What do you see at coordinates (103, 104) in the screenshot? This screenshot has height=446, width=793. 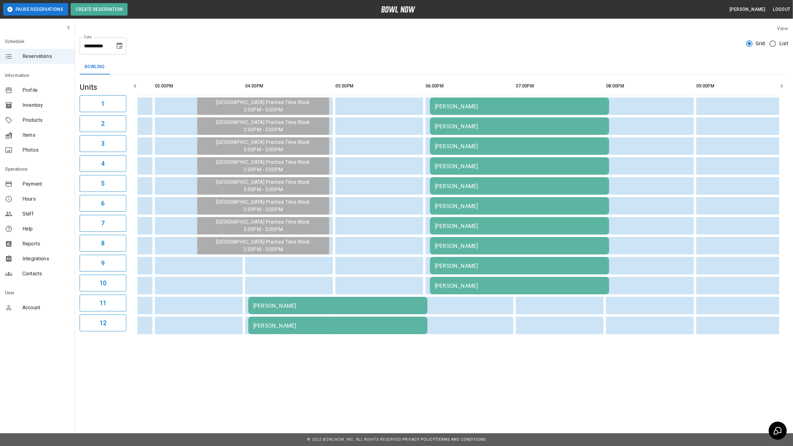 I see `button: 1` at bounding box center [103, 104].